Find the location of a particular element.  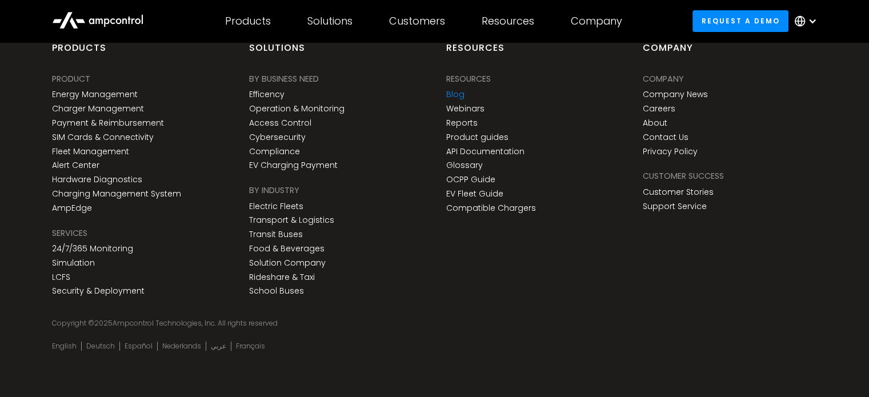

div: Products is located at coordinates (248, 21).